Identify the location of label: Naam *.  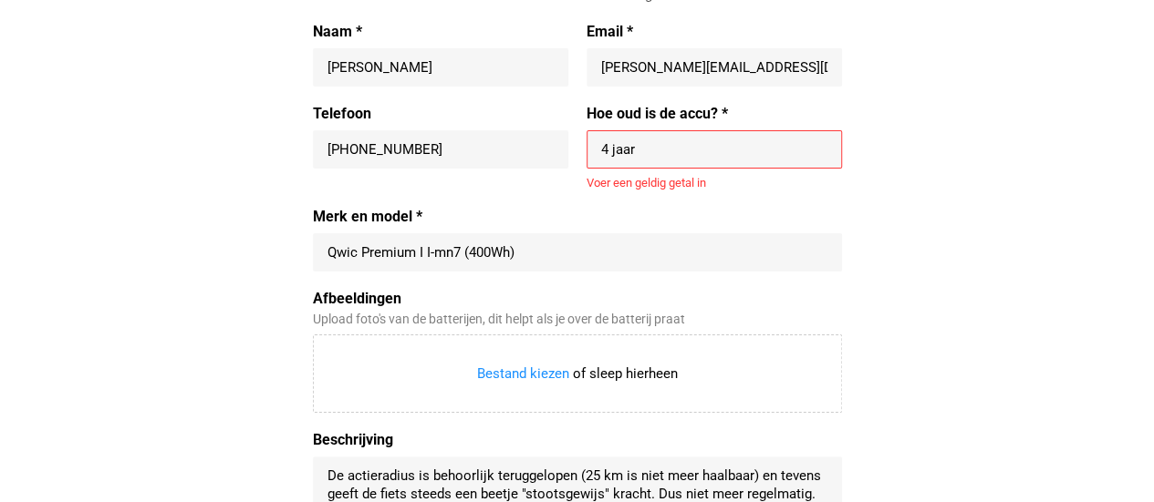
(440, 32).